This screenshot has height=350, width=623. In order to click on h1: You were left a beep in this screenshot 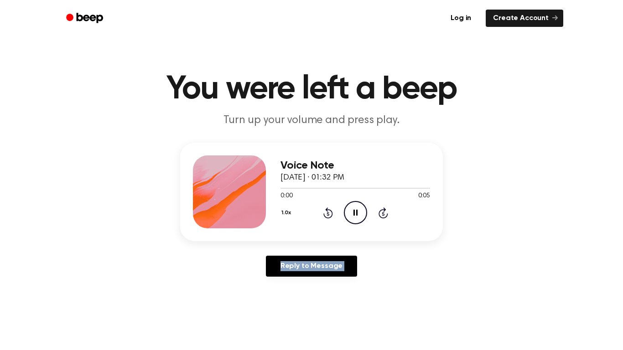, I will do `click(311, 89)`.